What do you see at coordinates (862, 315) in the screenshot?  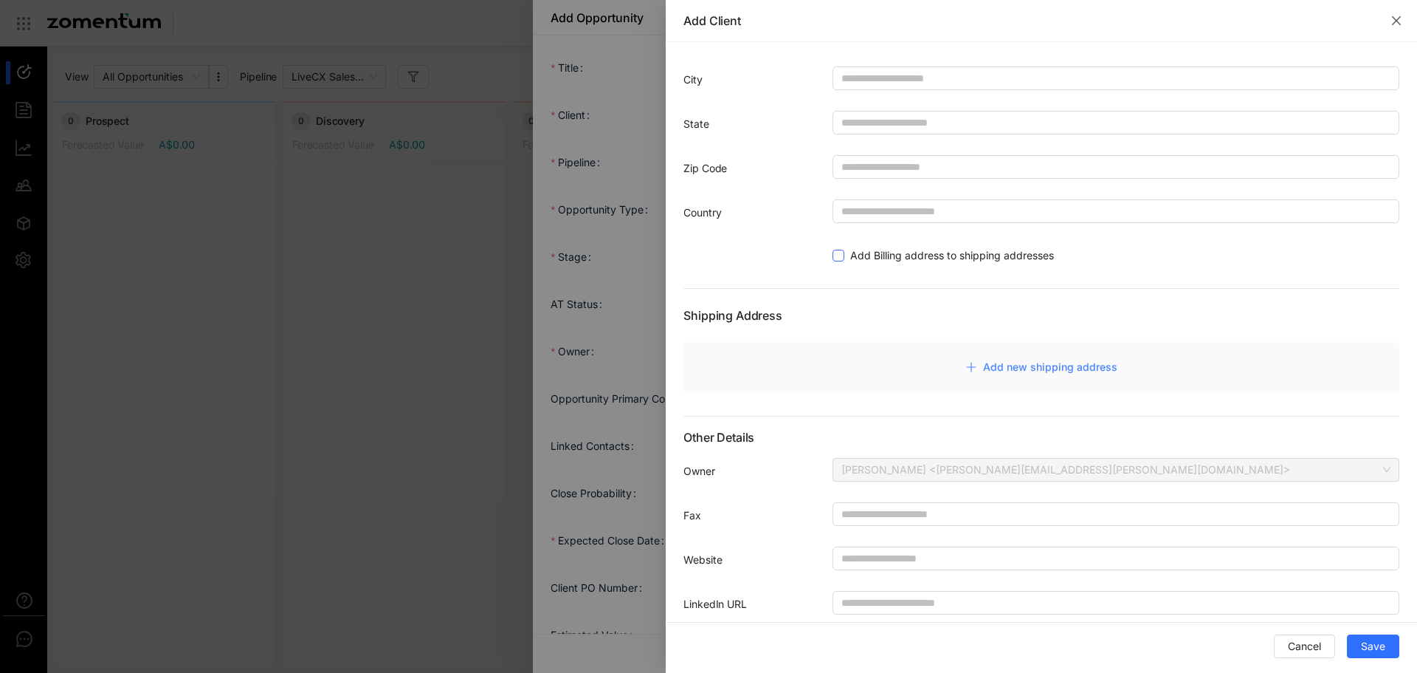 I see `span: Shipping Address` at bounding box center [862, 315].